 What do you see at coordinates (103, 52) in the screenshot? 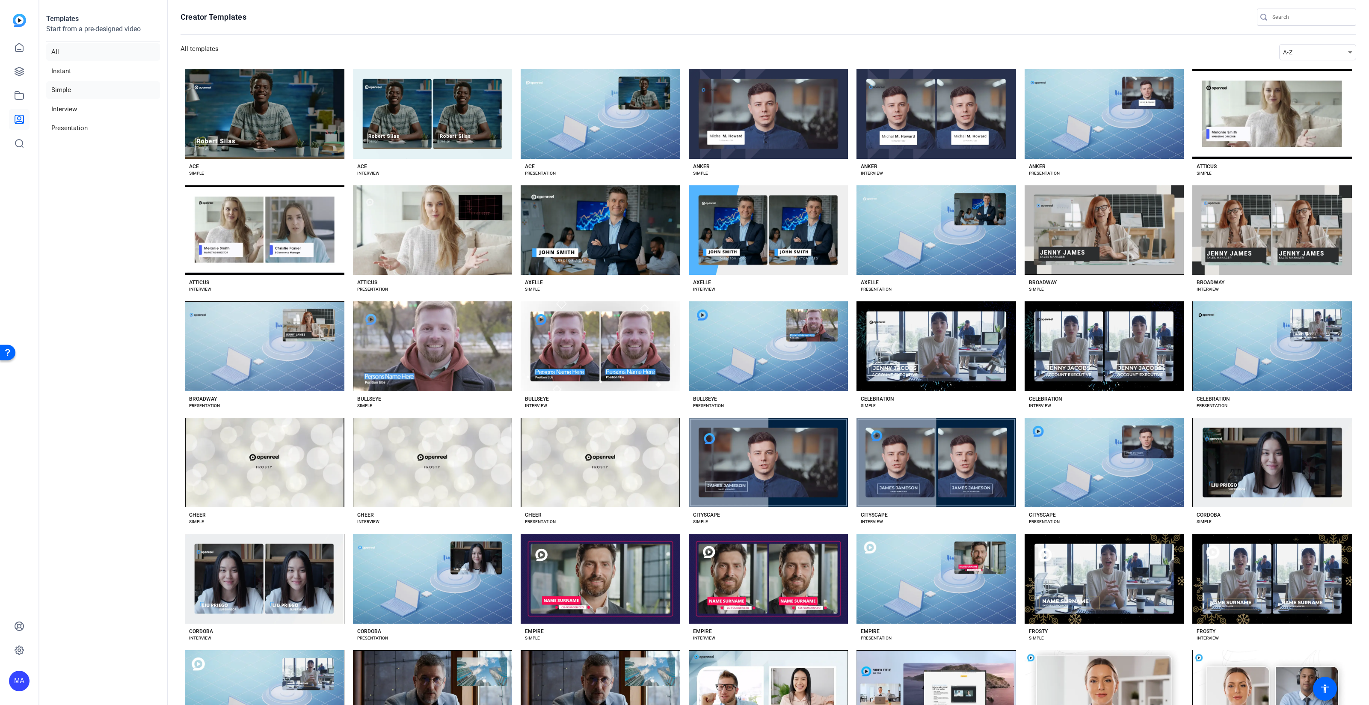
I see `li: All` at bounding box center [103, 52].